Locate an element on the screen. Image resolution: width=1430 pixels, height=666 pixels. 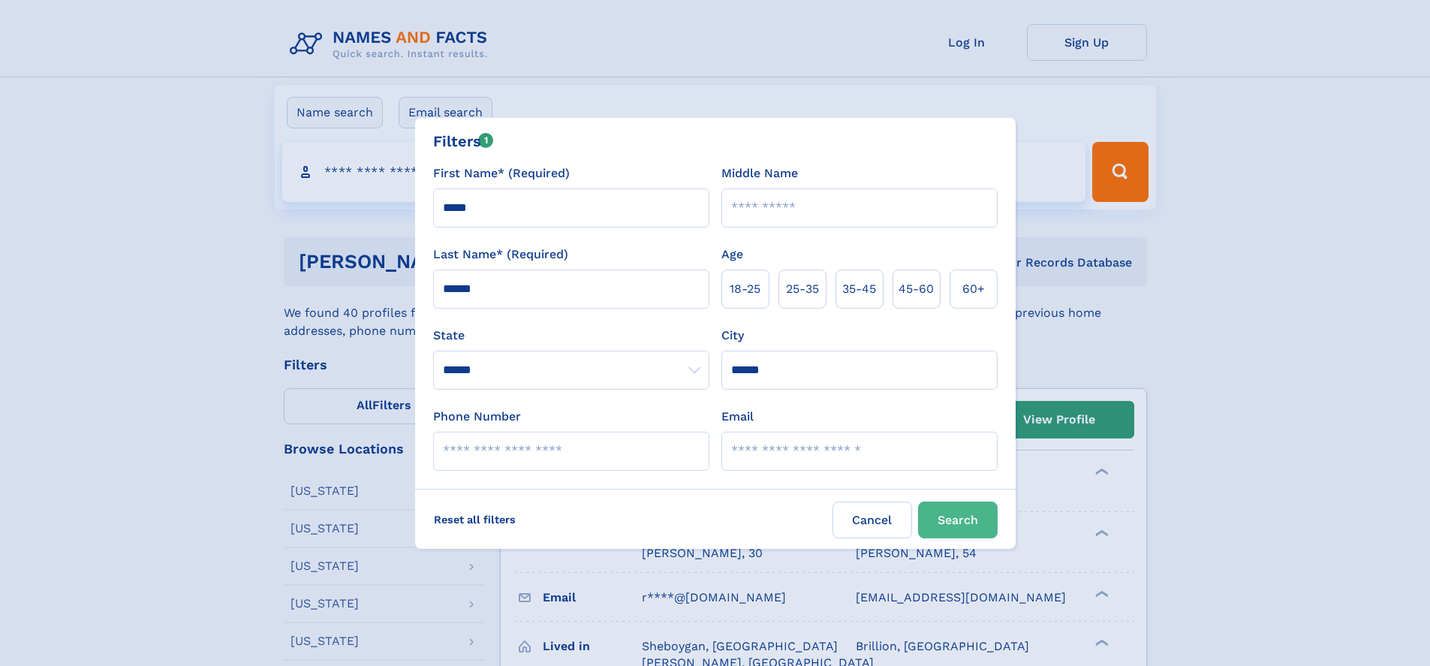
span: 60+ is located at coordinates (974, 289).